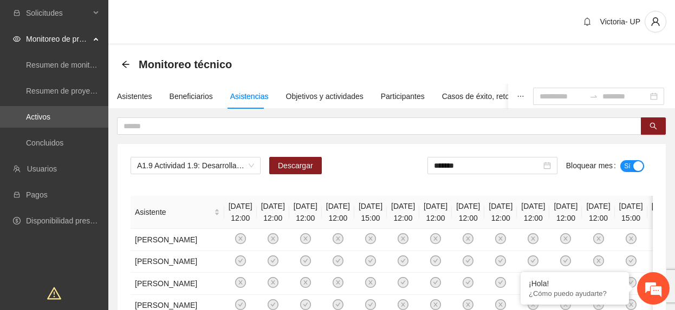 The height and width of the screenshot is (310, 675). I want to click on a: Usuarios, so click(42, 169).